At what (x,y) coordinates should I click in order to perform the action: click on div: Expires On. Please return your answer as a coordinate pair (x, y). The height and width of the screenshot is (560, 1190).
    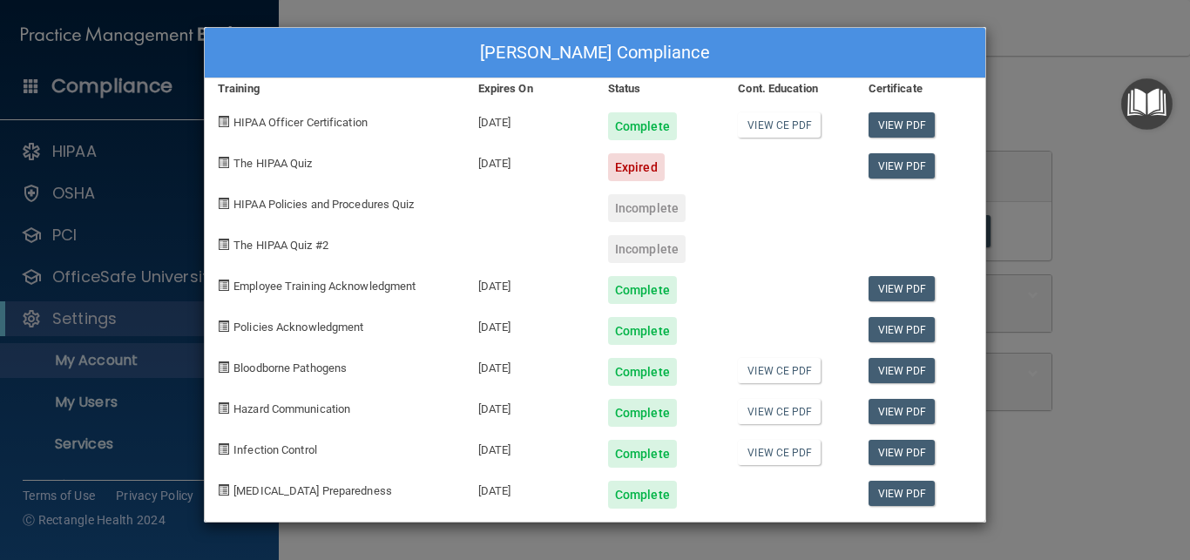
    Looking at the image, I should click on (529, 89).